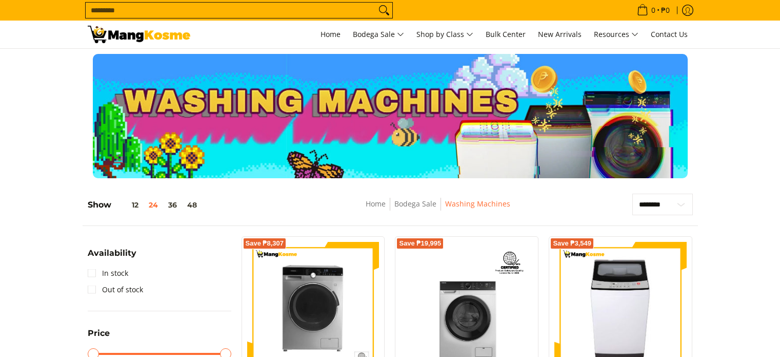 This screenshot has height=357, width=780. Describe the element at coordinates (265, 243) in the screenshot. I see `span: Save ₱8,307` at that location.